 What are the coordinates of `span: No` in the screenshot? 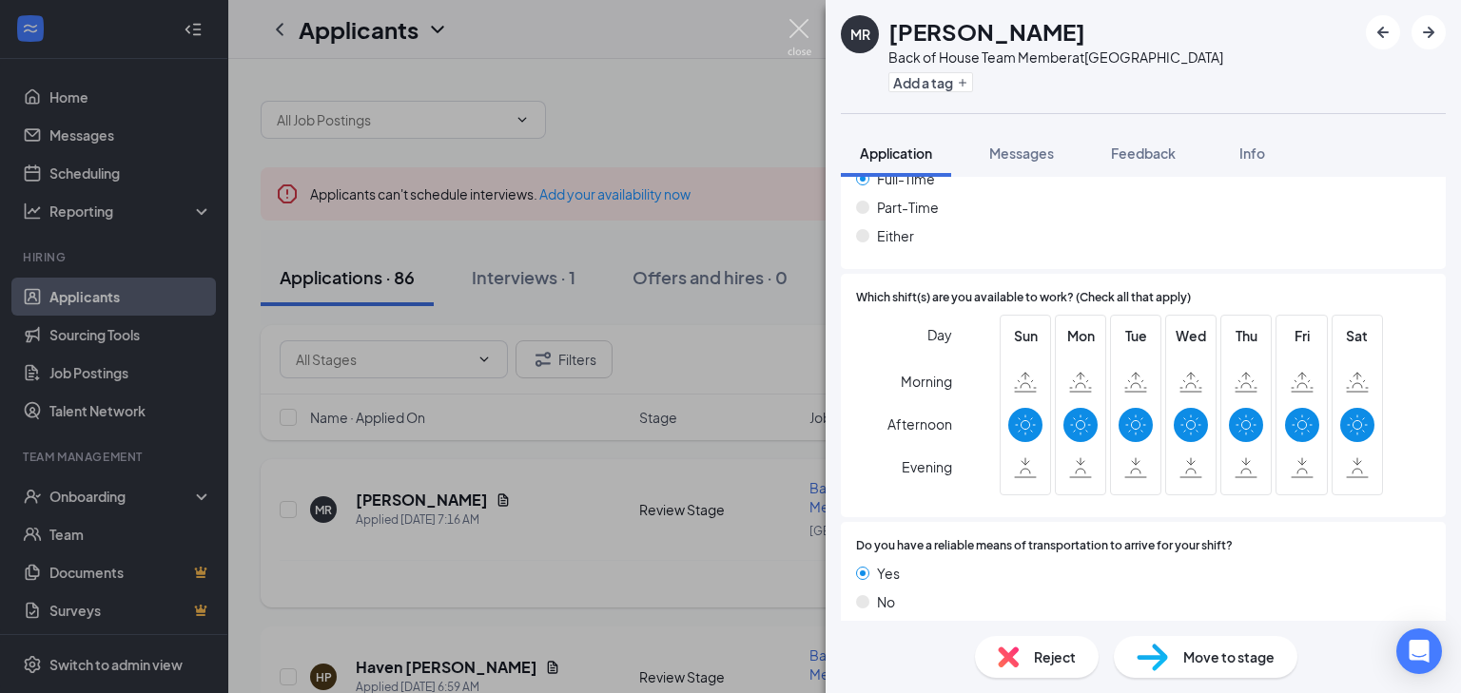 It's located at (886, 602).